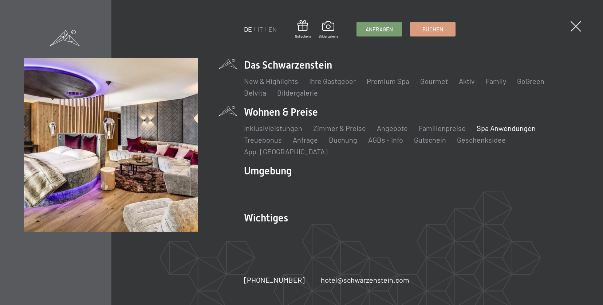  Describe the element at coordinates (482, 140) in the screenshot. I see `a: Geschenksidee` at that location.